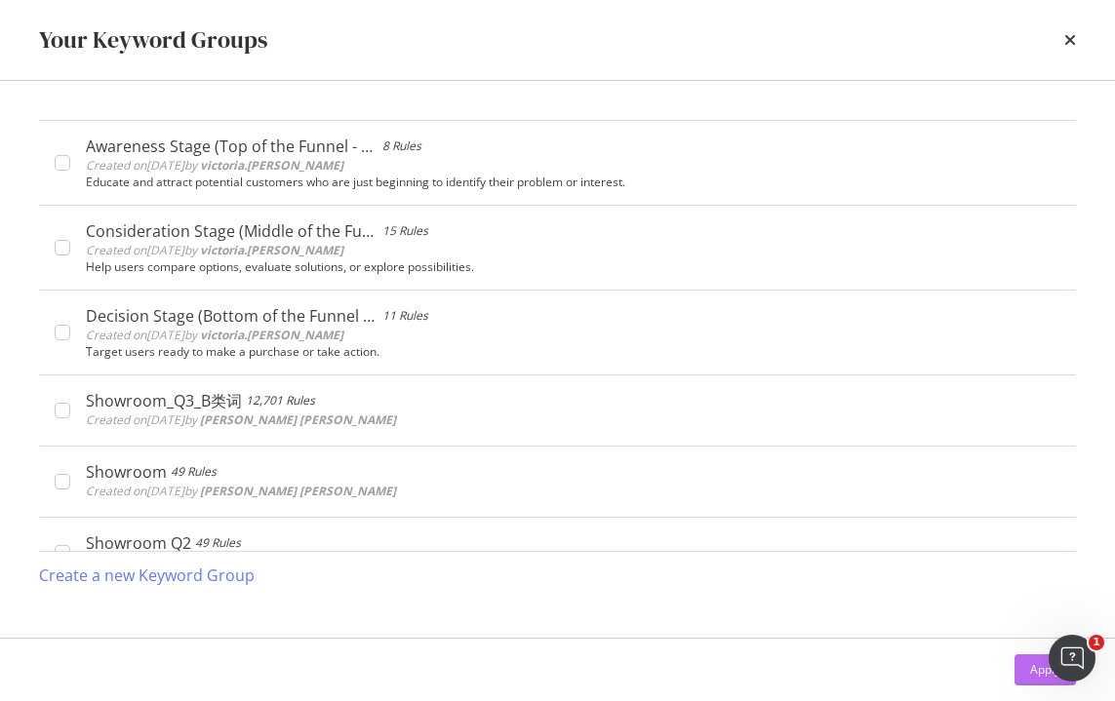 Image resolution: width=1115 pixels, height=701 pixels. I want to click on div: times, so click(1070, 40).